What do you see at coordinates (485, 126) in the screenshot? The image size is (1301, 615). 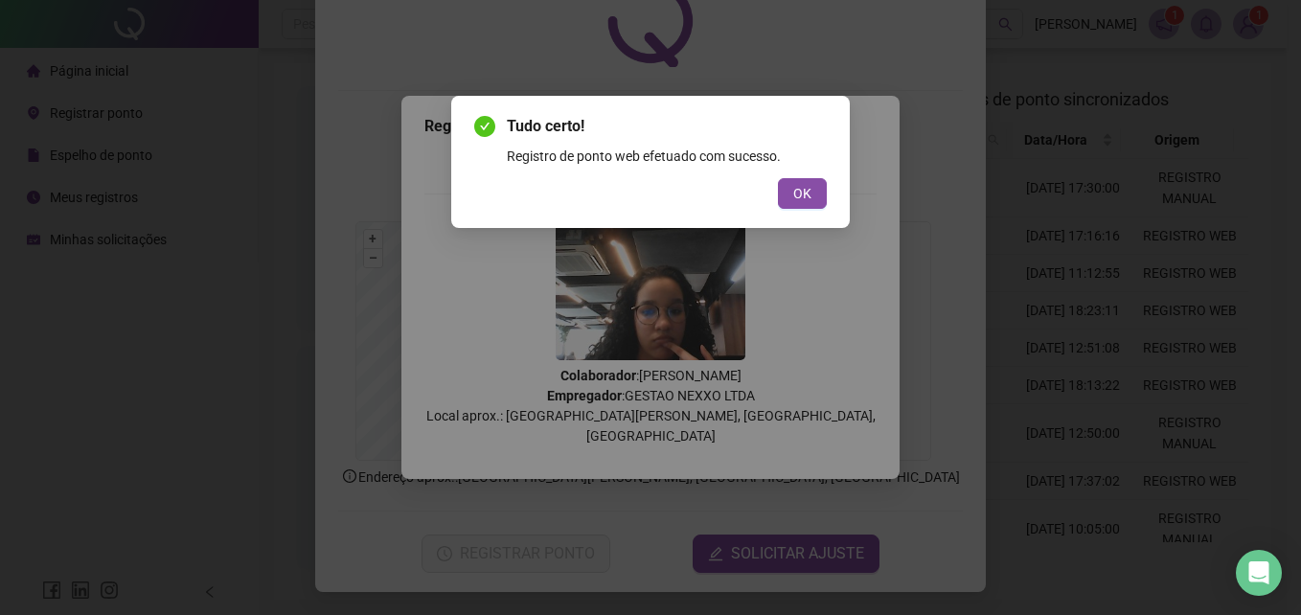 I see `span: check-circle` at bounding box center [485, 126].